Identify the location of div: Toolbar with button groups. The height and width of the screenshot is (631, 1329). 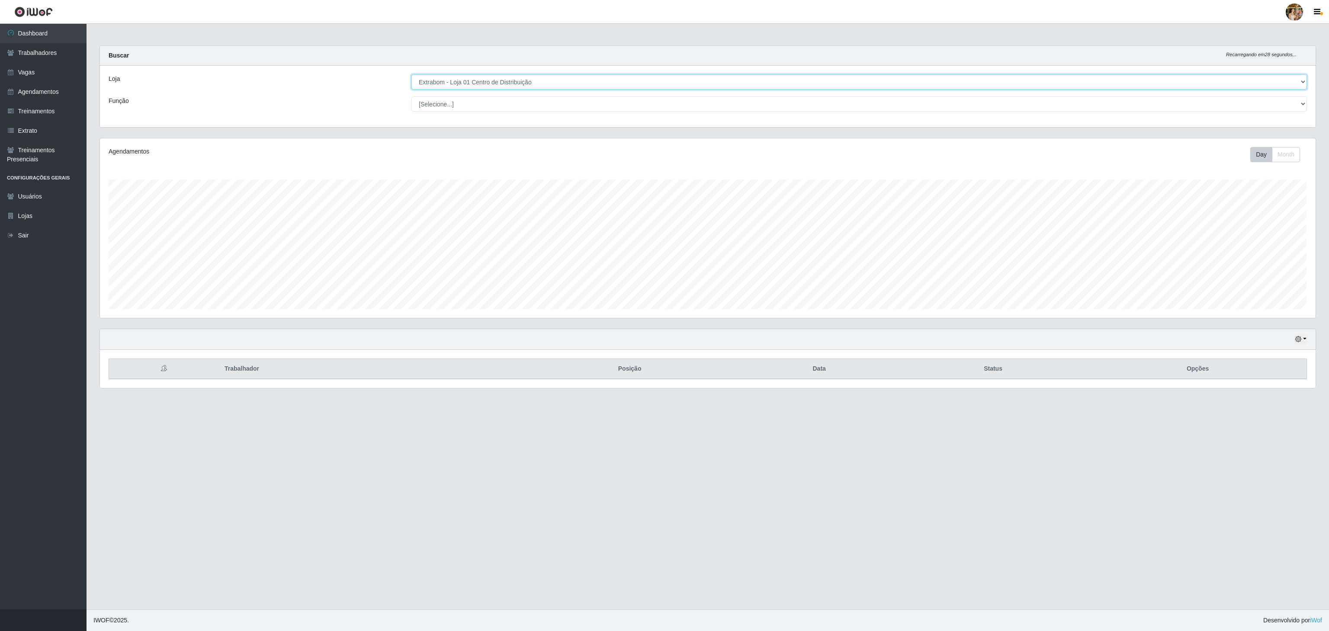
(1278, 154).